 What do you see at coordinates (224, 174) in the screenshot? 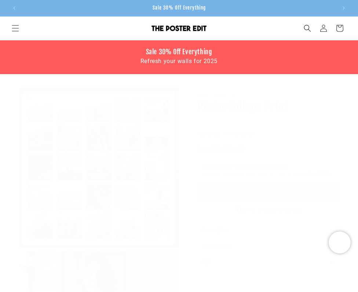
I see `span: Express delivery to` at bounding box center [224, 174].